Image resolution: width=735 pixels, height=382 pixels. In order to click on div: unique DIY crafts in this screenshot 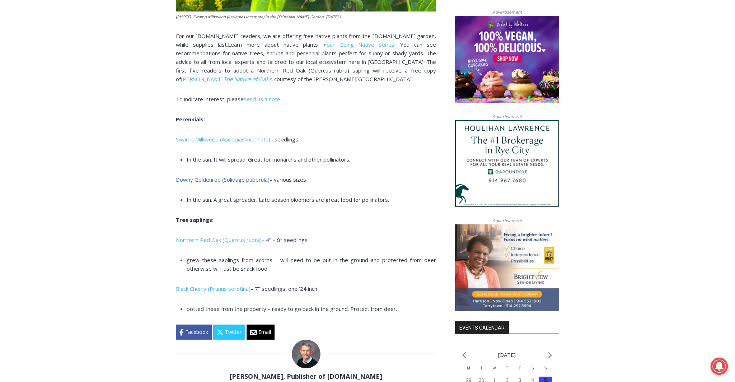, I will do `click(88, 40)`.